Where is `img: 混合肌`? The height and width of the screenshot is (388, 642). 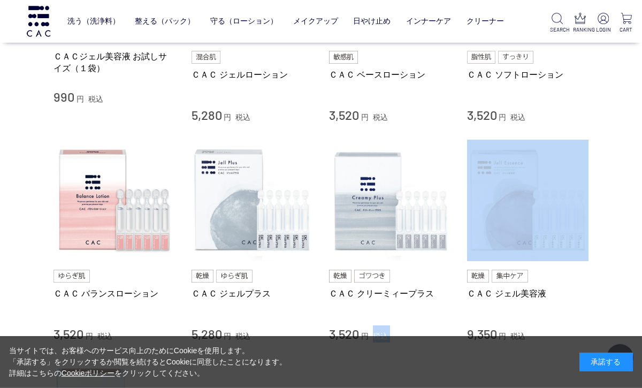 img: 混合肌 is located at coordinates (206, 57).